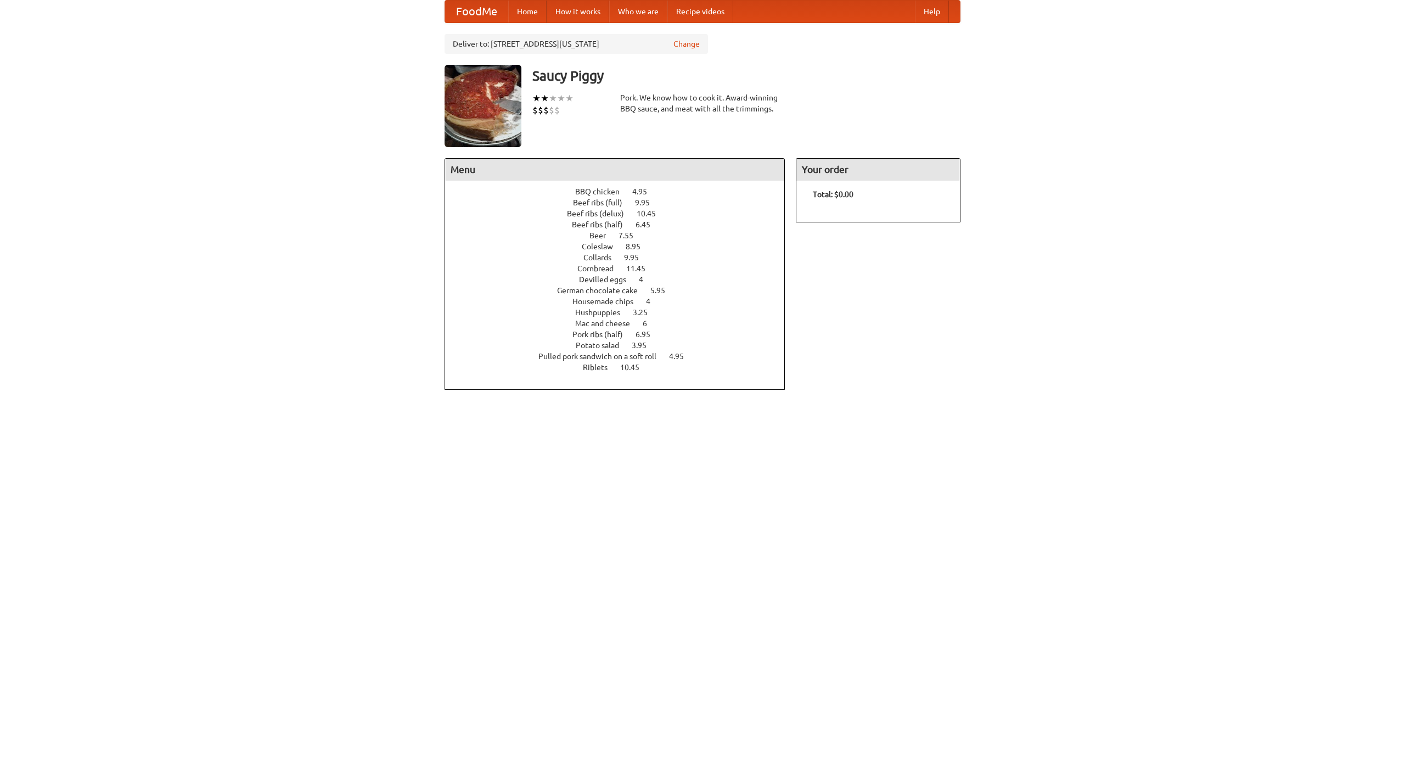  Describe the element at coordinates (621, 192) in the screenshot. I see `a: BBQ chicken 4.95` at that location.